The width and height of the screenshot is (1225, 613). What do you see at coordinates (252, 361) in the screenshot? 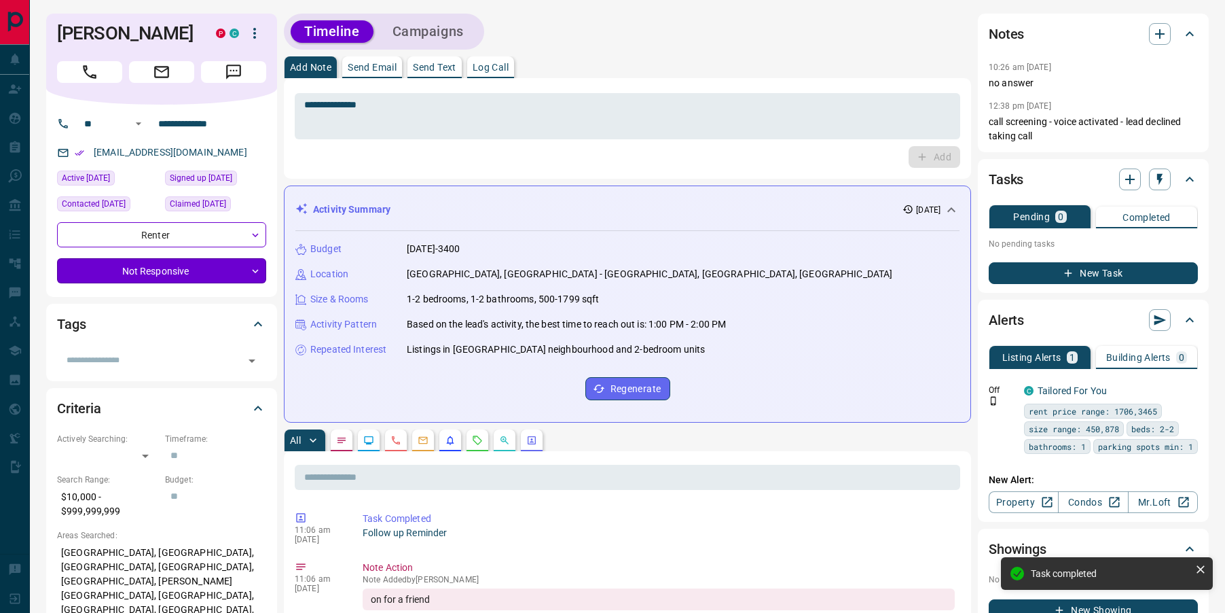
I see `button: Open` at bounding box center [252, 361].